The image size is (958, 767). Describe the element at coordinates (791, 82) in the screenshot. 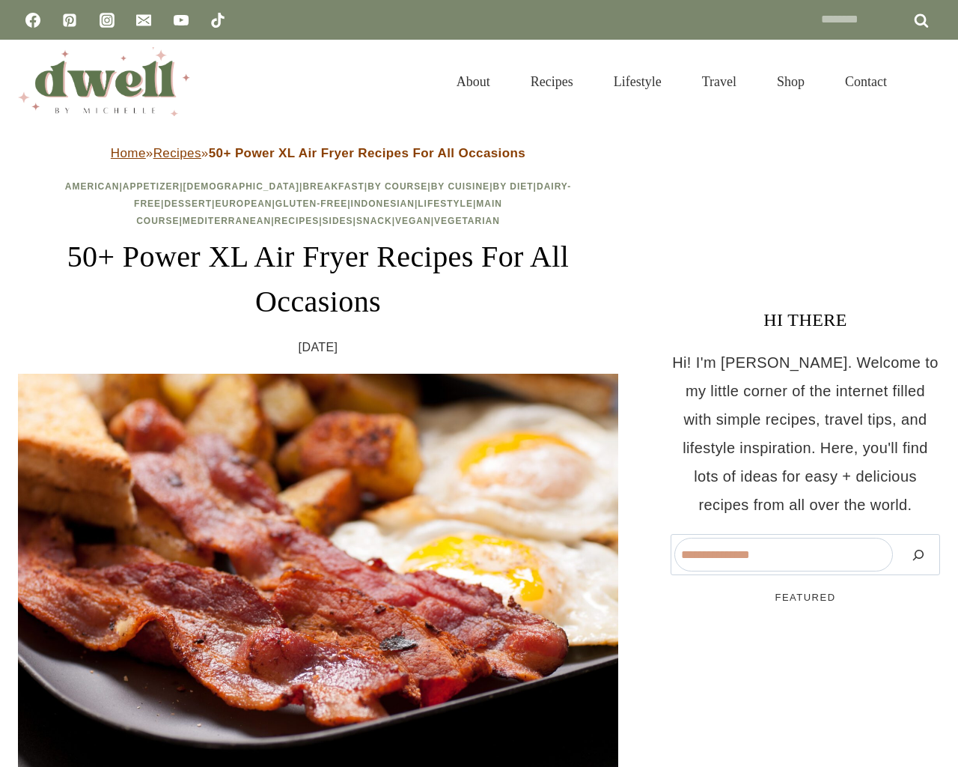

I see `a: Shop` at that location.